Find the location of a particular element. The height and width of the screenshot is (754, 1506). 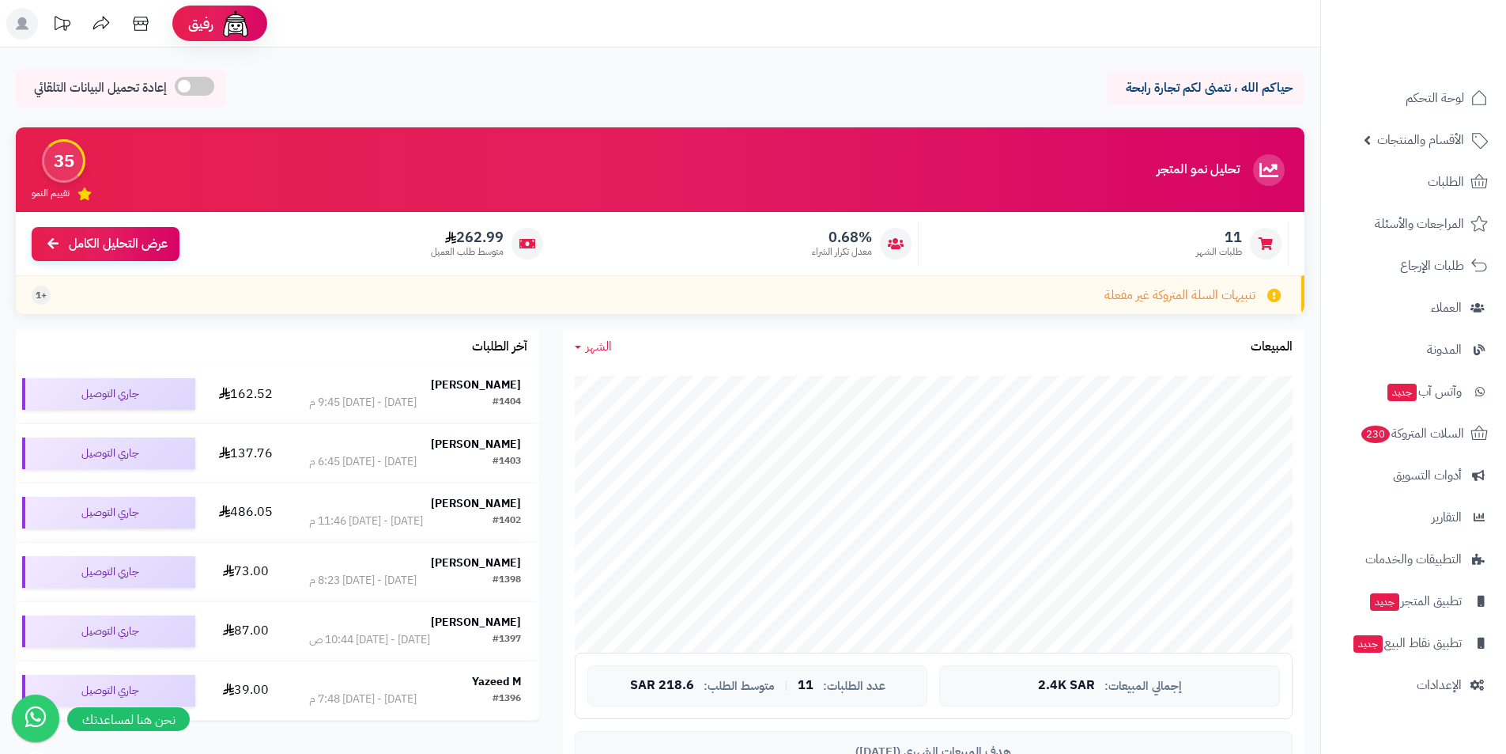

span: عرض التحليل الكامل is located at coordinates (118, 244).